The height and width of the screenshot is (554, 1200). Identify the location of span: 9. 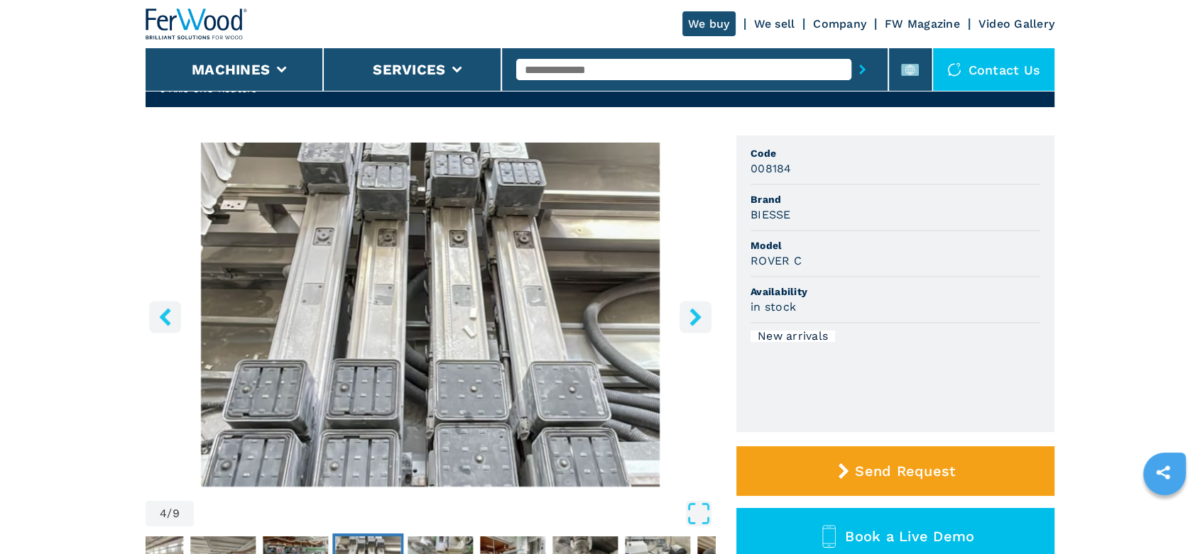
(176, 514).